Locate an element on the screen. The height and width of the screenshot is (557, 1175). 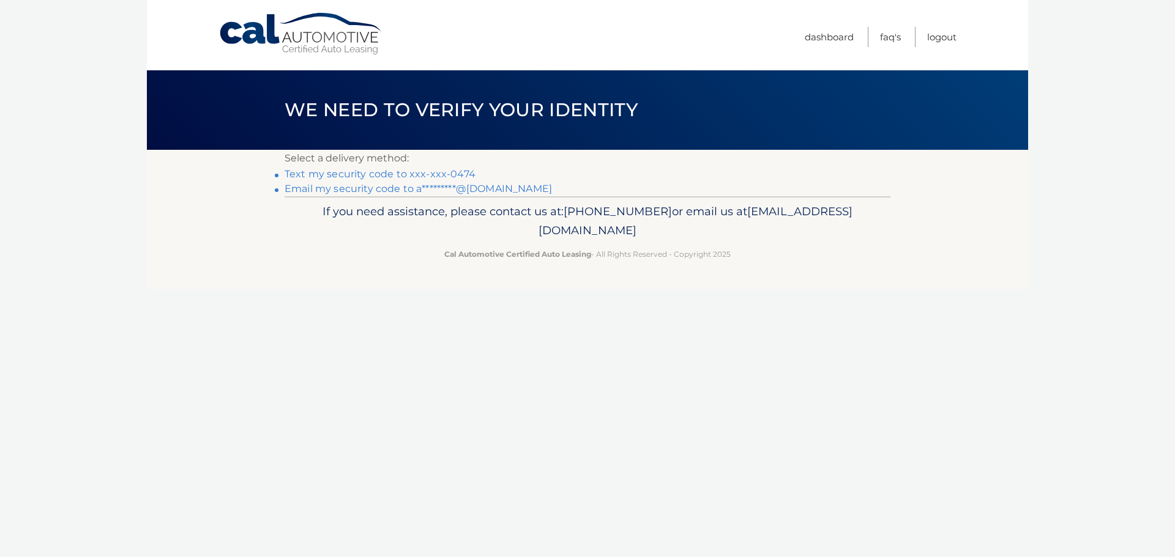
a: Dashboard is located at coordinates (829, 37).